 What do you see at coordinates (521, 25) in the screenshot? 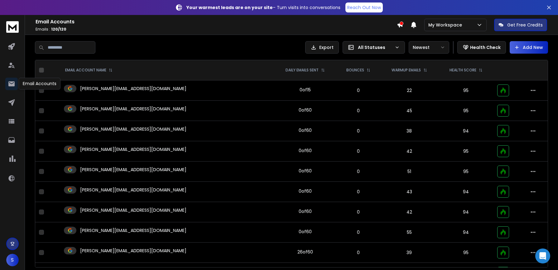
I see `button: Get Free Credits` at bounding box center [521, 25].